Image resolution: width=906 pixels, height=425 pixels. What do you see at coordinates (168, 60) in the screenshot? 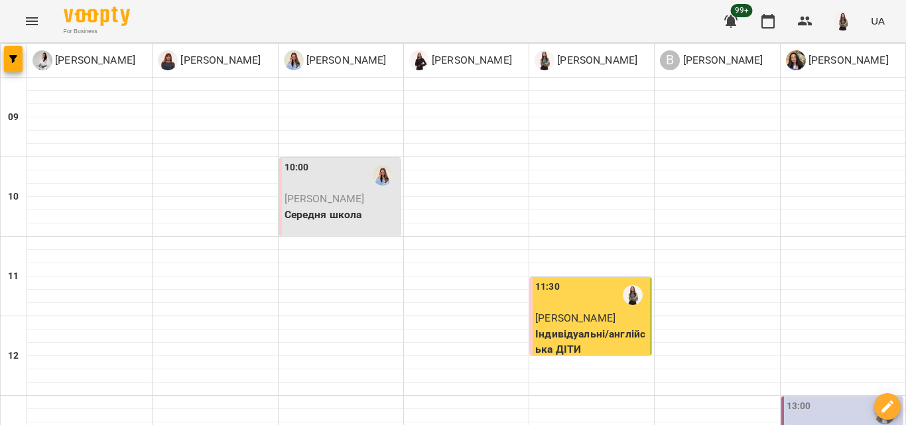
I see `img: М` at bounding box center [168, 60].